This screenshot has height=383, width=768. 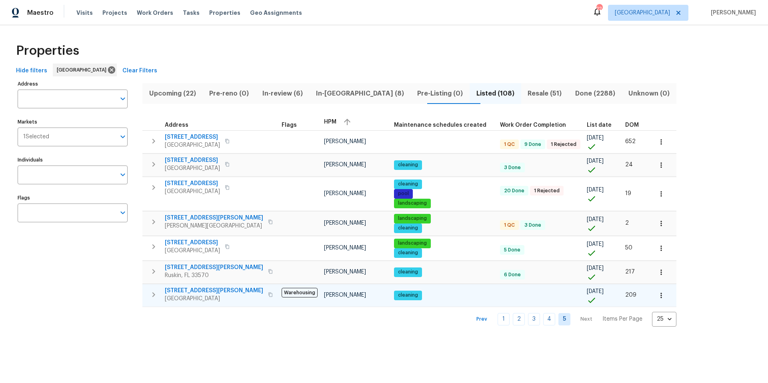 What do you see at coordinates (549, 319) in the screenshot?
I see `a: Goto page 4` at bounding box center [549, 319].